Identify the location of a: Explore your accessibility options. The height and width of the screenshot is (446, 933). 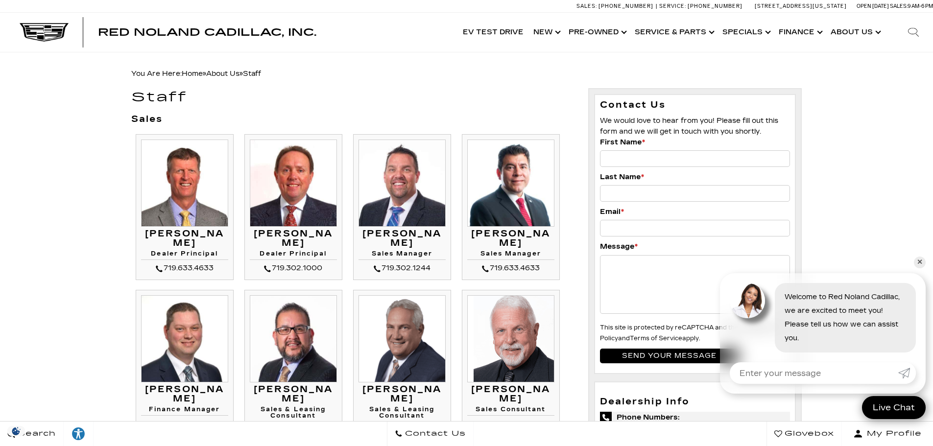
(78, 434).